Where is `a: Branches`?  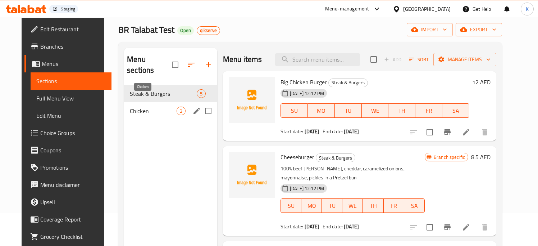
a: Branches is located at coordinates (68, 46).